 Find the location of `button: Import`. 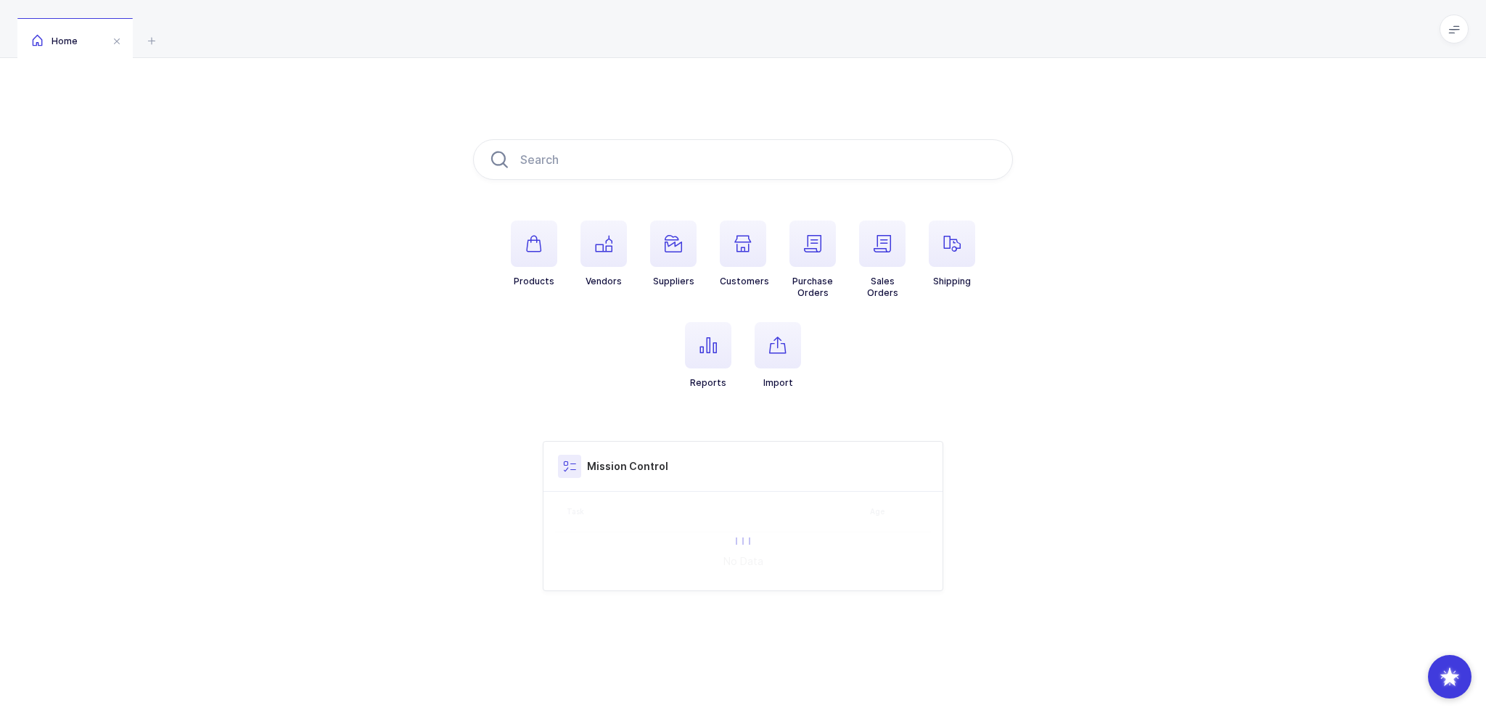

button: Import is located at coordinates (778, 356).